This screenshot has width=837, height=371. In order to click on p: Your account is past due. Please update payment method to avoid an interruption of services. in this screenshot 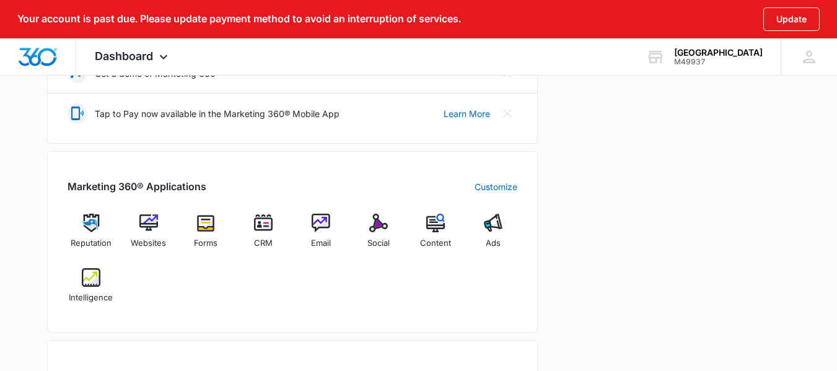, I will do `click(239, 19)`.